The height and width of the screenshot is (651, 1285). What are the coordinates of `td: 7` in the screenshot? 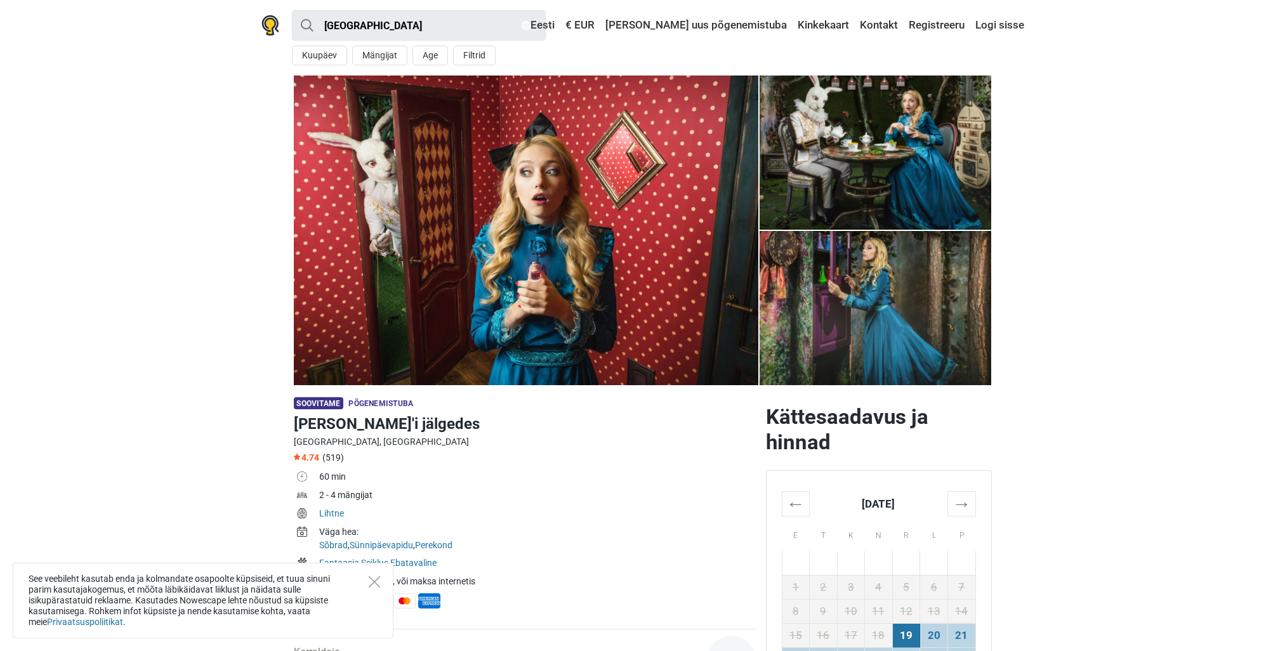 It's located at (961, 587).